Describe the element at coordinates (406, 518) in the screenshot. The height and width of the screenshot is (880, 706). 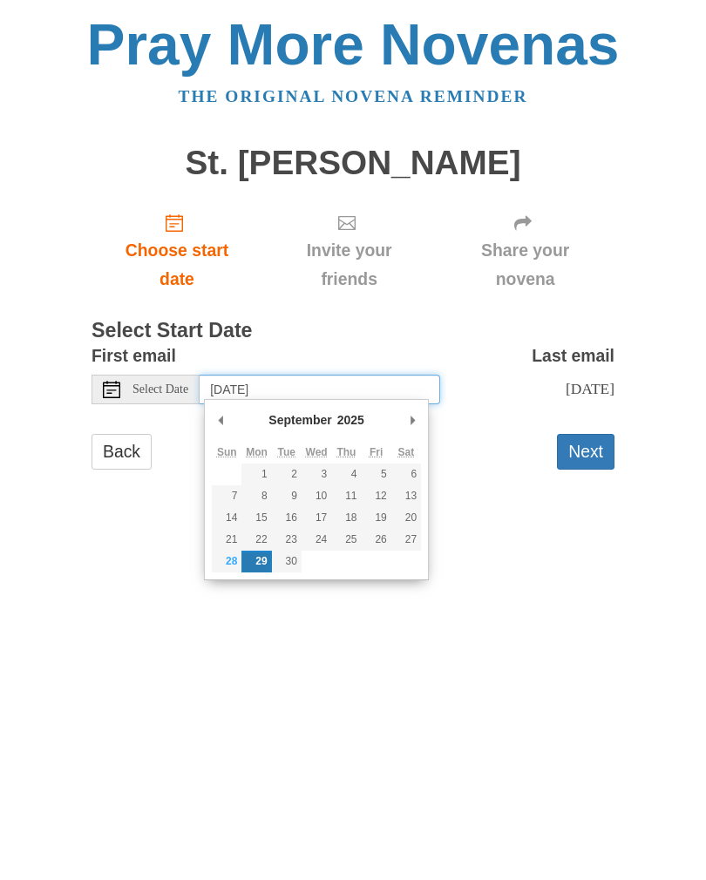
I see `button: 20` at that location.